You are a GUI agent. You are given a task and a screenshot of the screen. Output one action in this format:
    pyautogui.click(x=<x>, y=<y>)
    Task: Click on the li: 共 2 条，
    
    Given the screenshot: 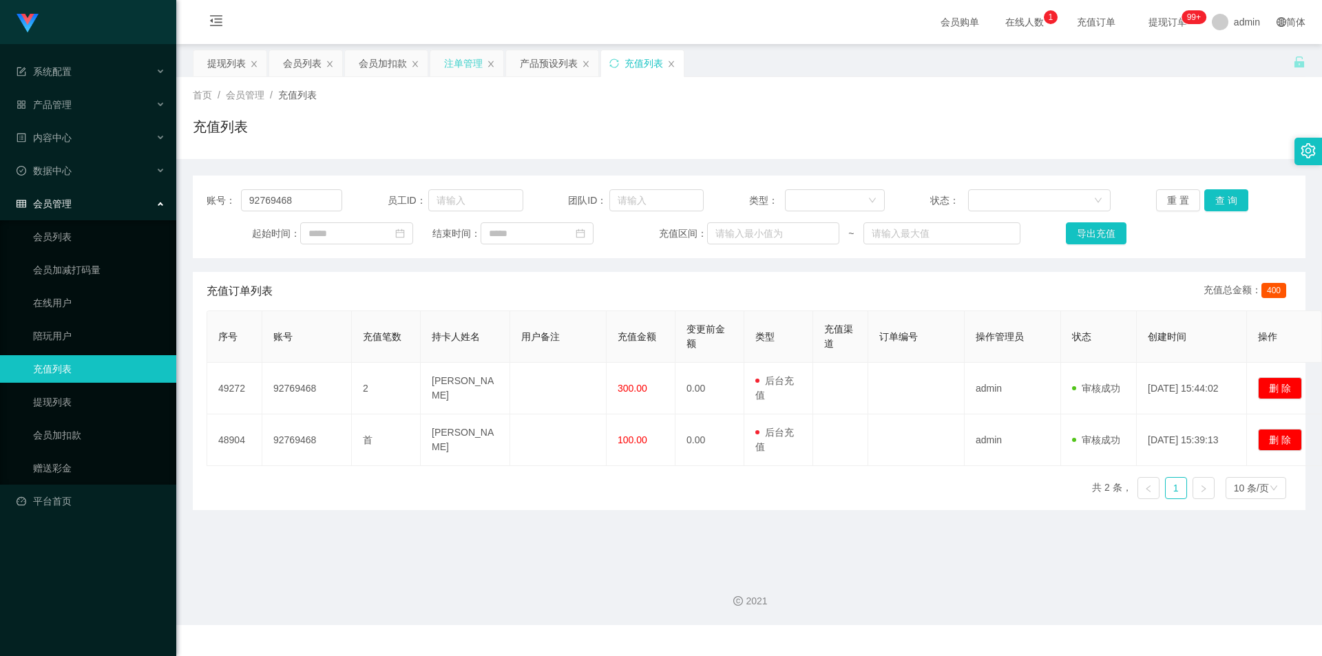 What is the action you would take?
    pyautogui.click(x=1112, y=488)
    